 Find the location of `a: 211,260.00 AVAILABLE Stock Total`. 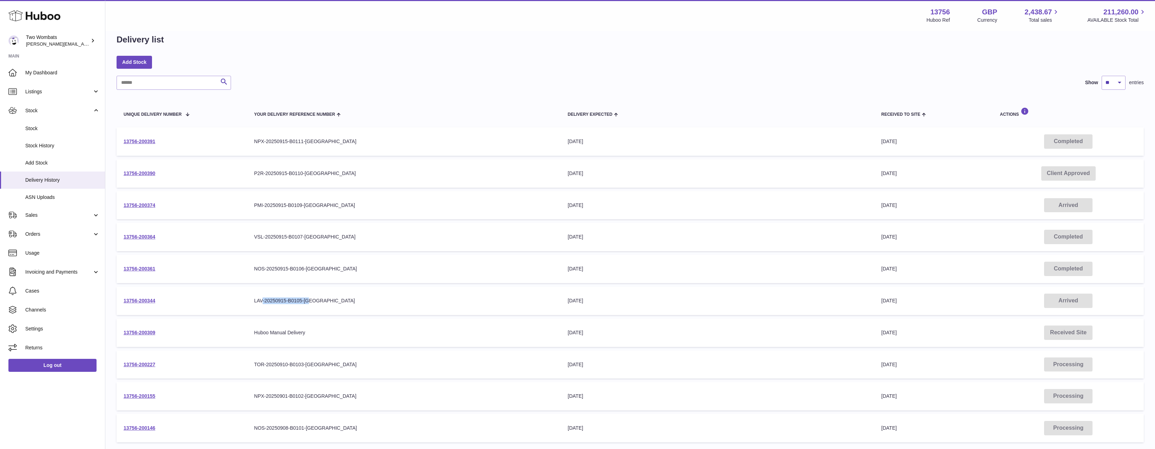

a: 211,260.00 AVAILABLE Stock Total is located at coordinates (1117, 15).